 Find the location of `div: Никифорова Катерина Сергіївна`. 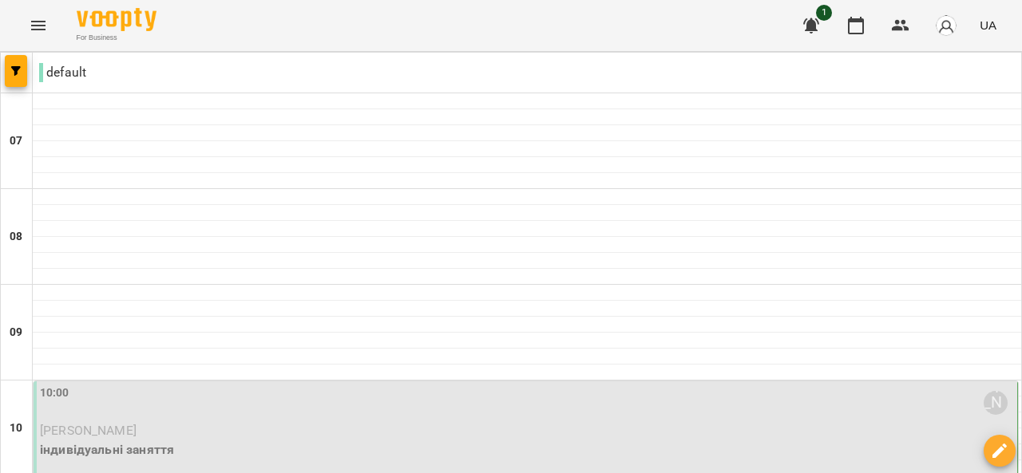

div: Никифорова Катерина Сергіївна is located at coordinates (996, 403).